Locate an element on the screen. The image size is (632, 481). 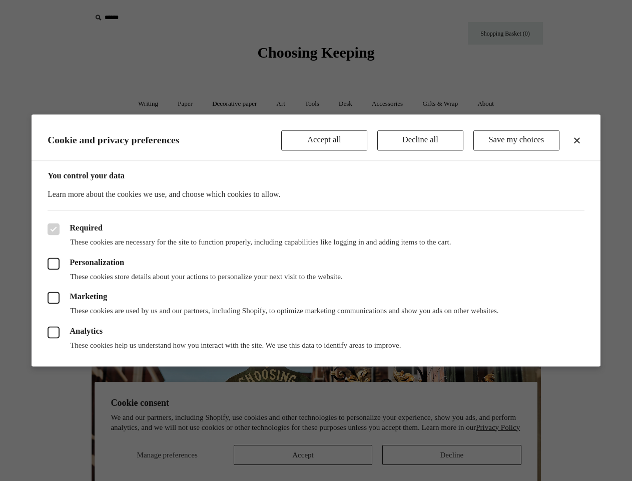
label: Marketing is located at coordinates (316, 298).